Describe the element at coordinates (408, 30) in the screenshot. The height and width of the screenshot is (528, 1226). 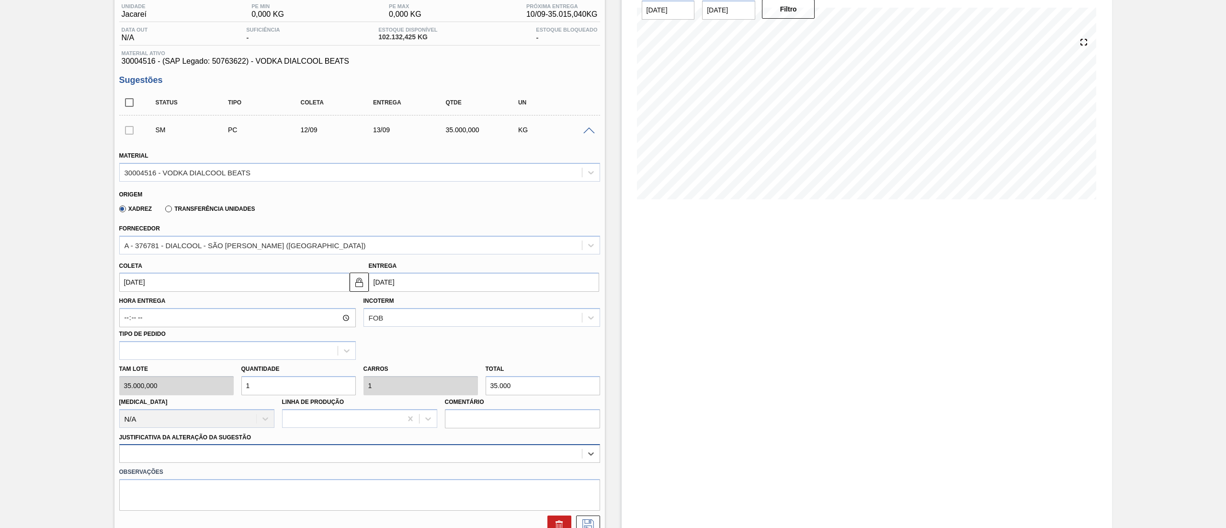
I see `span: Estoque Disponível` at that location.